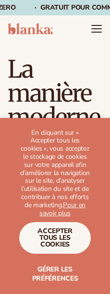 This screenshot has height=294, width=110. What do you see at coordinates (30, 29) in the screenshot?
I see `a: logo` at bounding box center [30, 29].